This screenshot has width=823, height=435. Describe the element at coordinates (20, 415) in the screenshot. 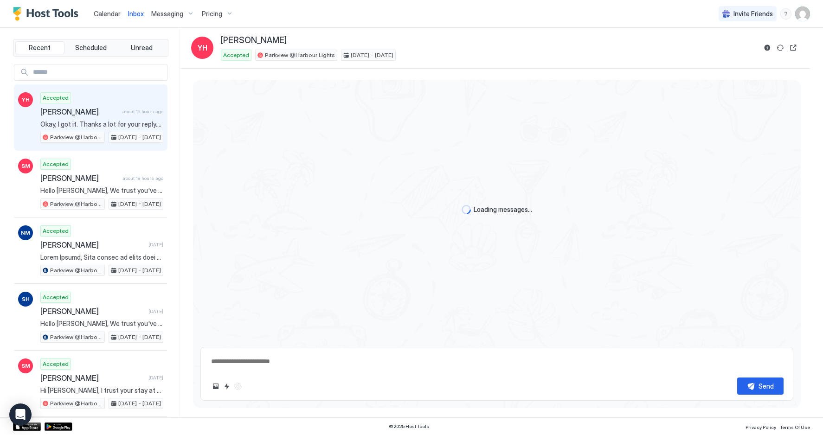

I see `div: Open Intercom Messenger` at that location.